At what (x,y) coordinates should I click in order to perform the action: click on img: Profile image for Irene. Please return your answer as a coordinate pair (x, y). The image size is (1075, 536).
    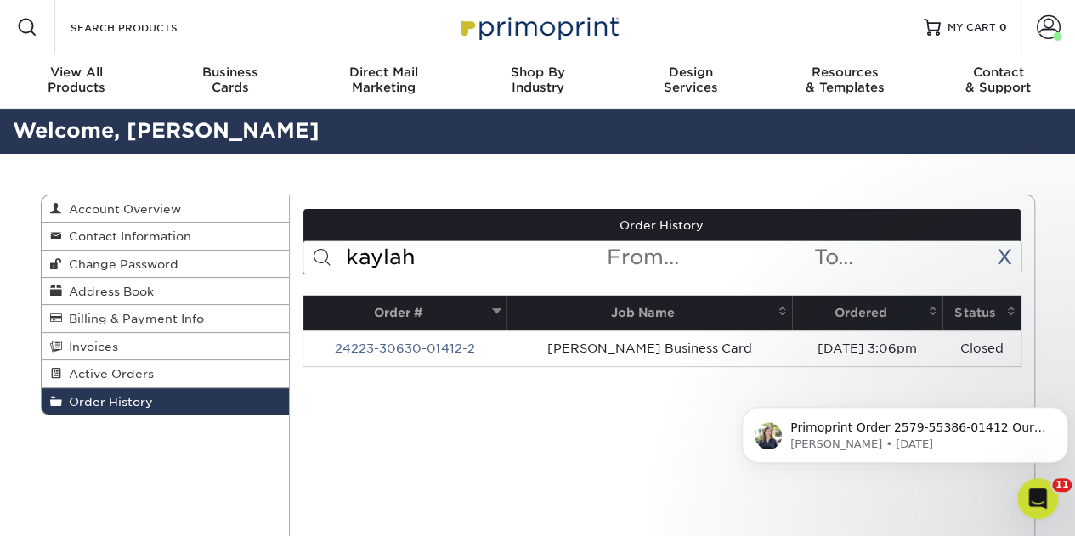
    Looking at the image, I should click on (33, 65).